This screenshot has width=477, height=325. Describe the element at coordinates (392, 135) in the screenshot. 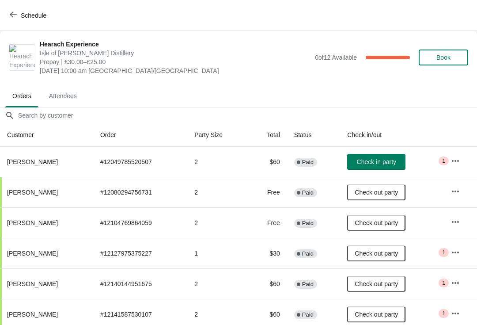

I see `th: Check in/out` at that location.